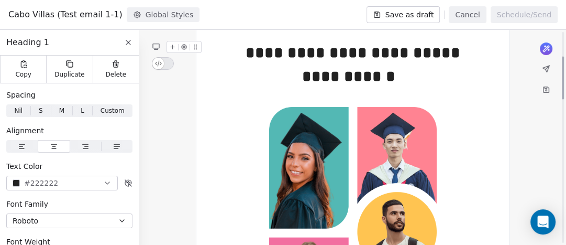 The height and width of the screenshot is (245, 566). What do you see at coordinates (116, 74) in the screenshot?
I see `span: Delete` at bounding box center [116, 74].